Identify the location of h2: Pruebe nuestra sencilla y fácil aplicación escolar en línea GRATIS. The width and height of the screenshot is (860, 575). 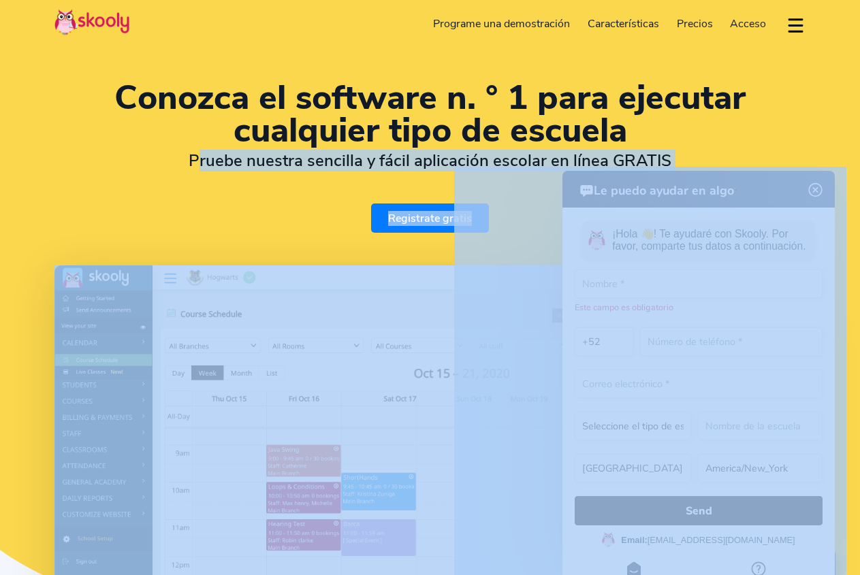
(430, 161).